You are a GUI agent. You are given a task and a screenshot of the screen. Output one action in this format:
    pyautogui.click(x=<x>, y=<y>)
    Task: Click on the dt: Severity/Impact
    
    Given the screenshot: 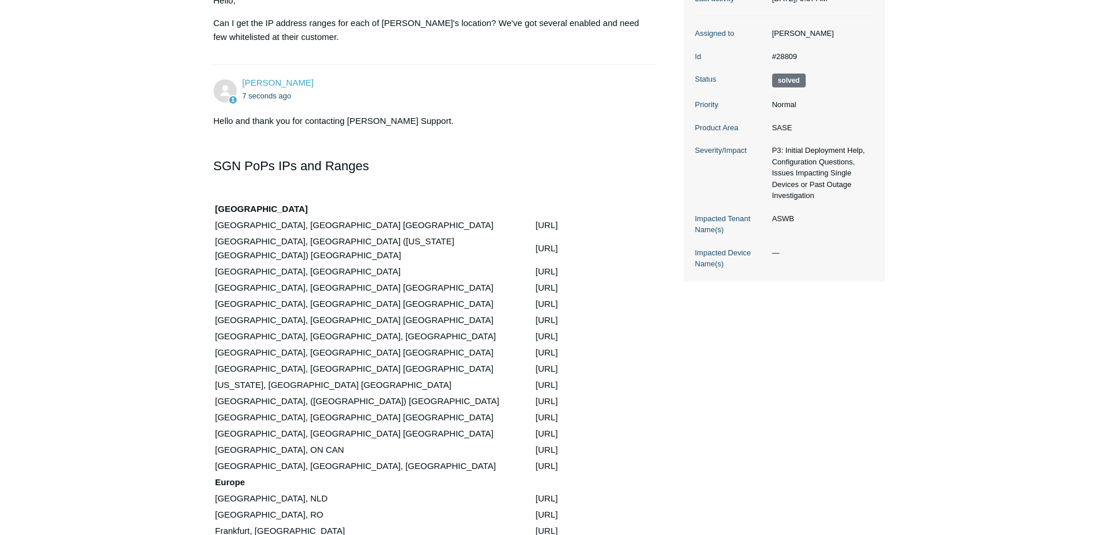 What is the action you would take?
    pyautogui.click(x=731, y=151)
    